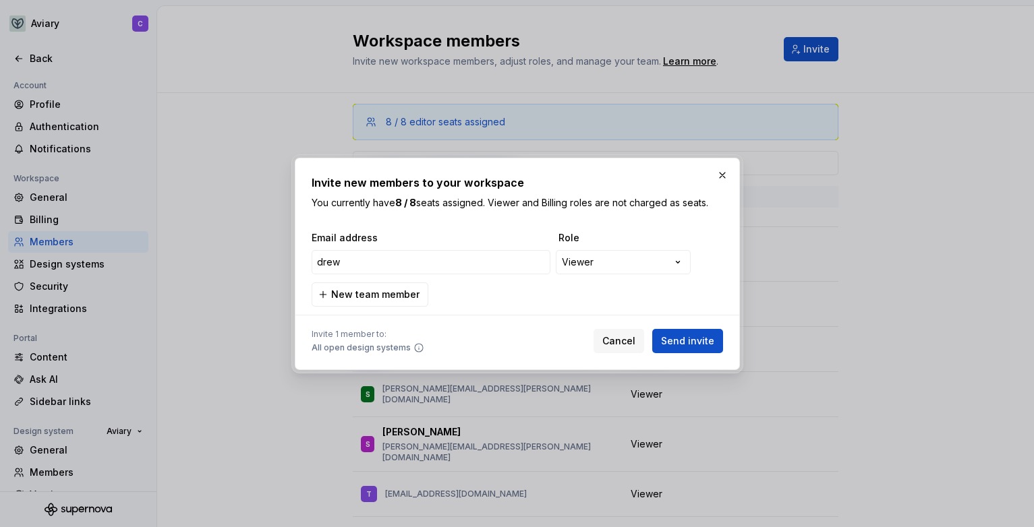  What do you see at coordinates (375, 295) in the screenshot?
I see `span: New team member` at bounding box center [375, 295].